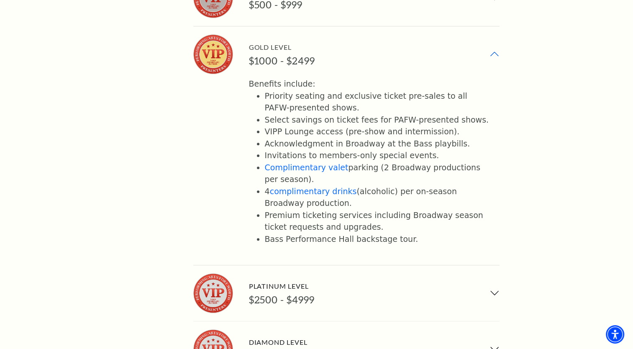 This screenshot has width=633, height=349. I want to click on li: Bass Performance Hall backstage tour., so click(377, 239).